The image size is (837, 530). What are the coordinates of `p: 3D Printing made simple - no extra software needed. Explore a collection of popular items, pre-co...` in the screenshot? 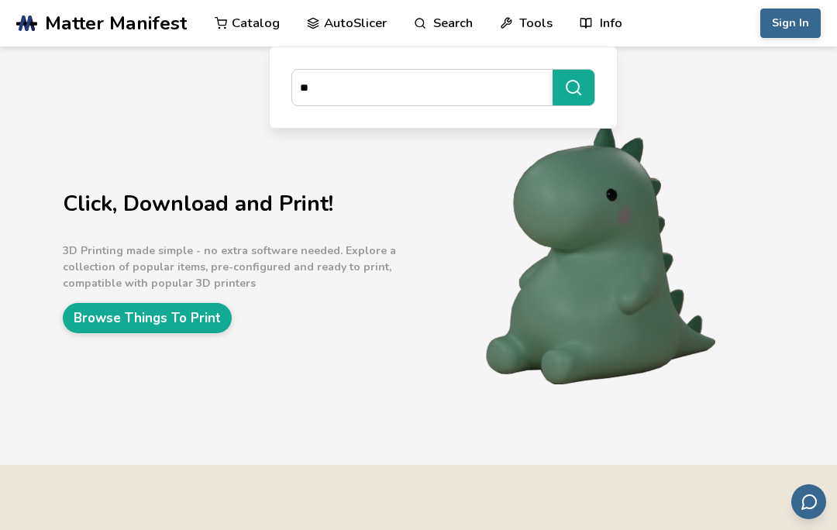 It's located at (241, 267).